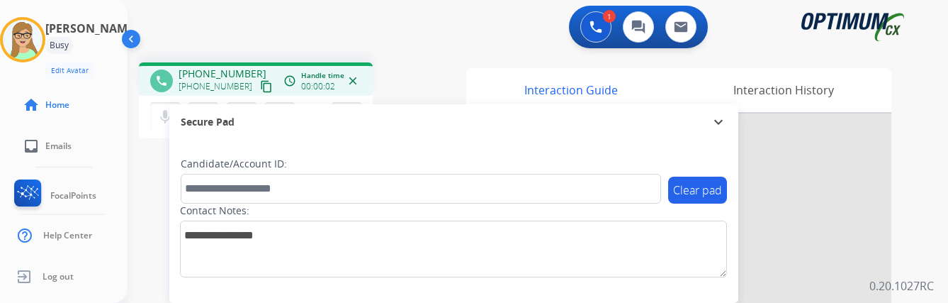 This screenshot has width=948, height=303. I want to click on div: 1, so click(610, 16).